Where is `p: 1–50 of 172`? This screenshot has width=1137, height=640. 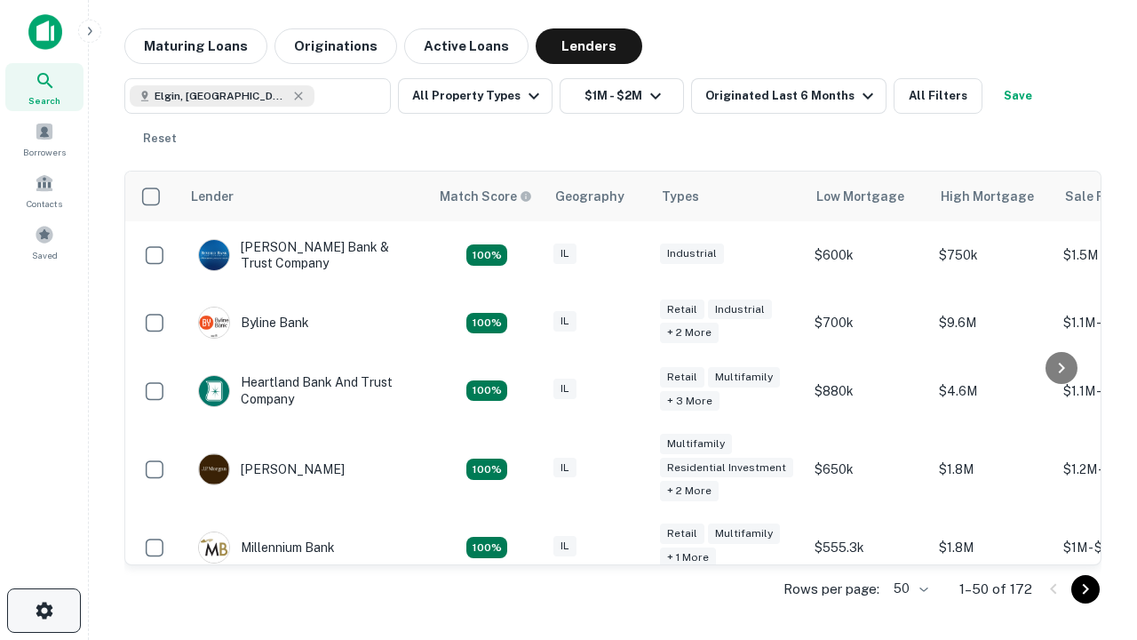
p: 1–50 of 172 is located at coordinates (996, 589).